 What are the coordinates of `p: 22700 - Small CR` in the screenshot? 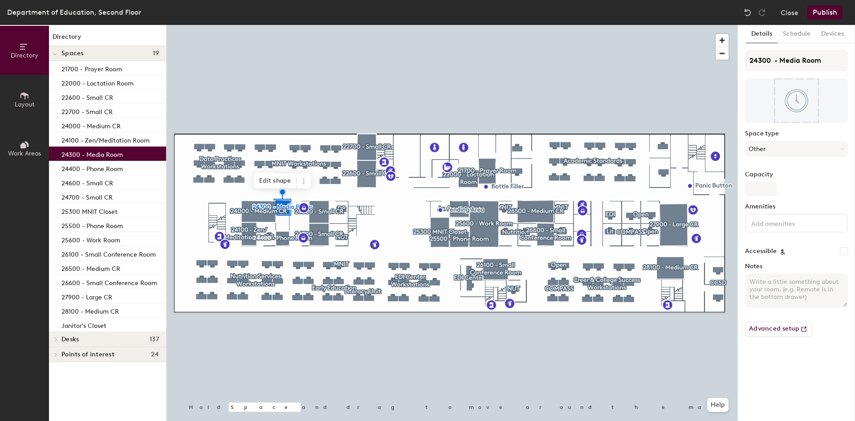 It's located at (87, 110).